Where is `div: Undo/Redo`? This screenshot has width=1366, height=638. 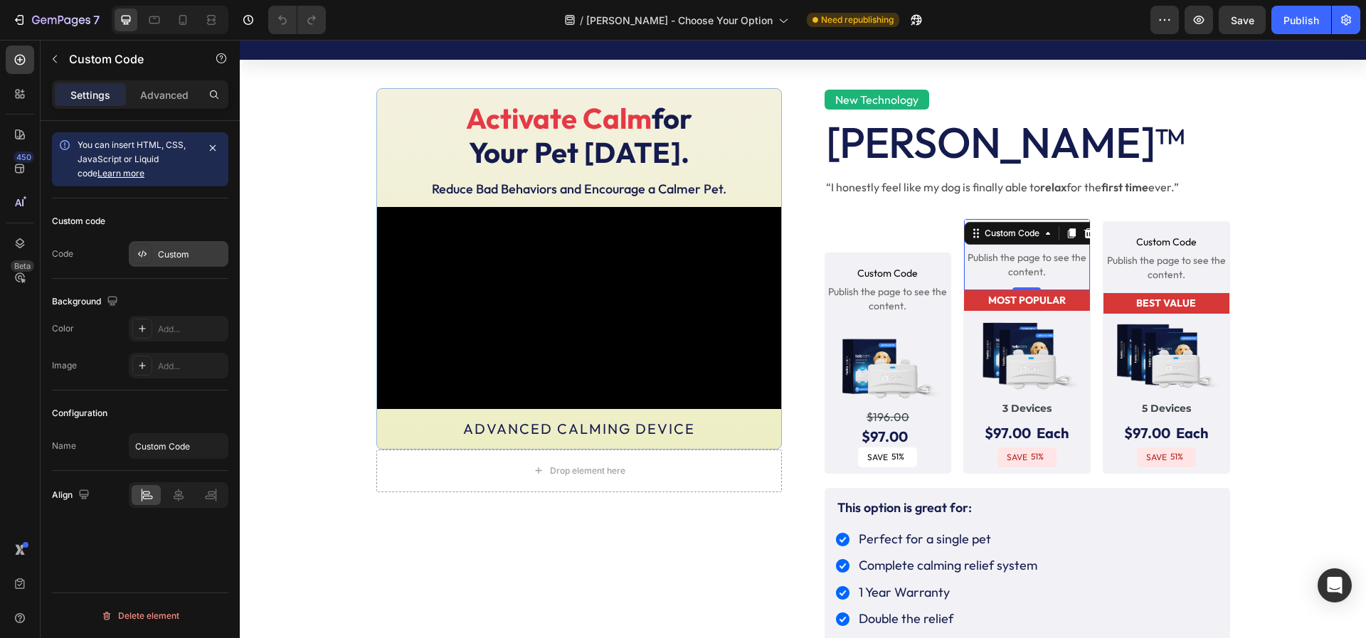
div: Undo/Redo is located at coordinates (297, 20).